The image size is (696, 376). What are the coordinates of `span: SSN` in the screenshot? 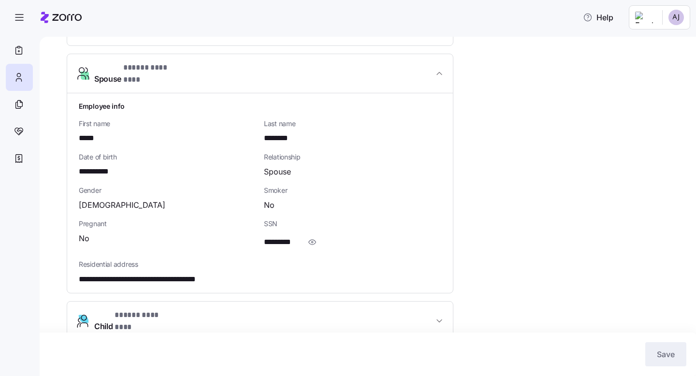 It's located at (352, 224).